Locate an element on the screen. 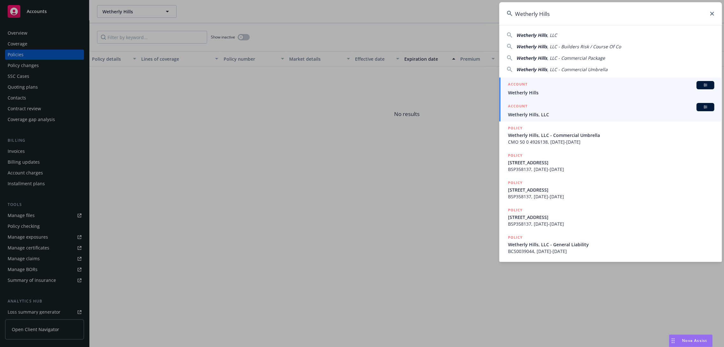 Image resolution: width=724 pixels, height=347 pixels. div: Drag to move is located at coordinates (673, 341).